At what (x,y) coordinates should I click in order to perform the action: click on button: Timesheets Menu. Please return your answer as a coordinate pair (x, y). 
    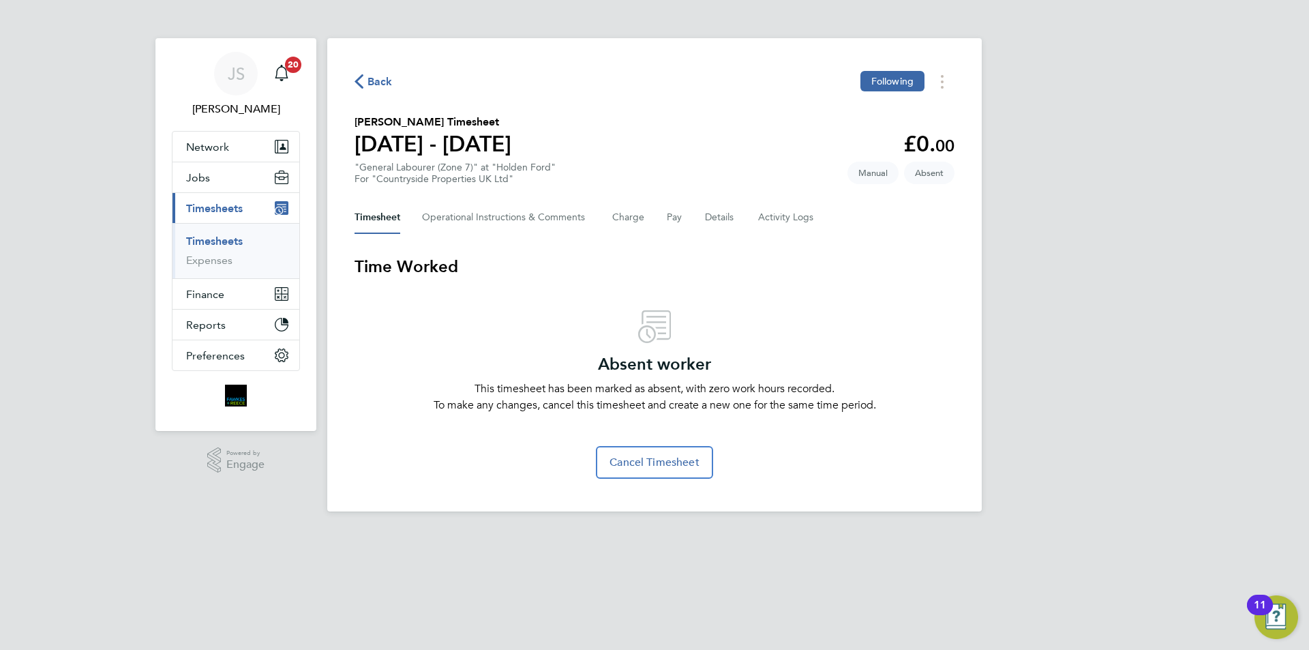
    Looking at the image, I should click on (942, 81).